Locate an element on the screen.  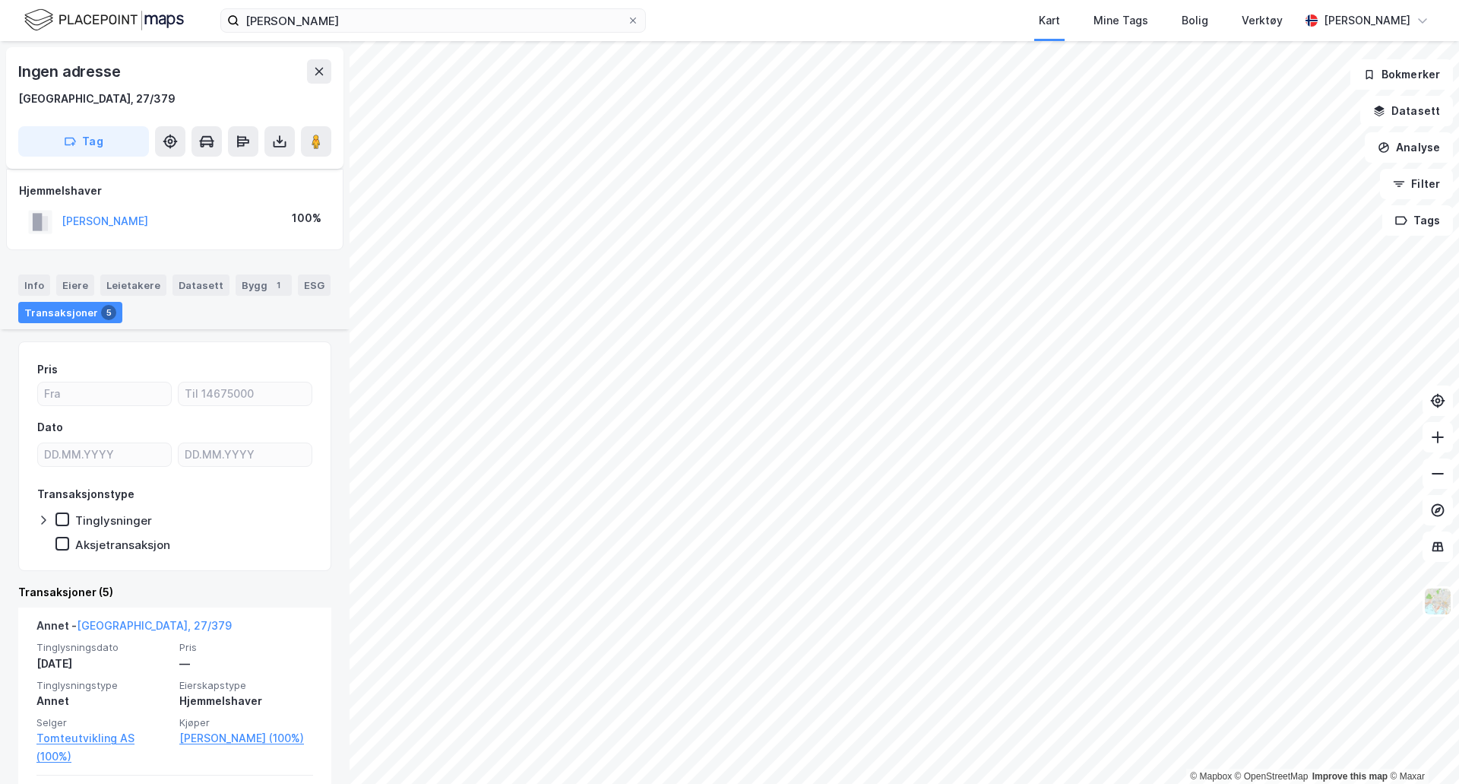
a: OpenStreetMap is located at coordinates (1272, 776).